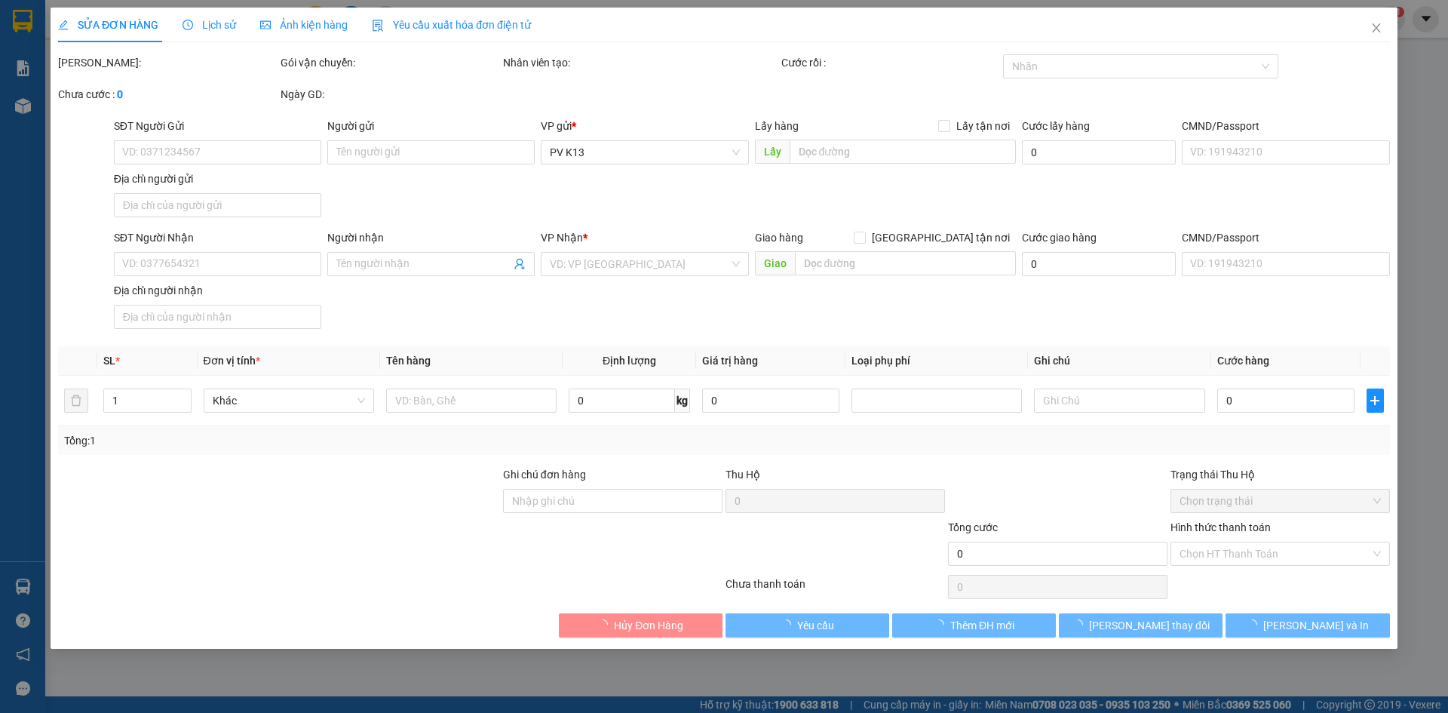 This screenshot has width=1448, height=713. What do you see at coordinates (1280, 501) in the screenshot?
I see `span: Chọn trạng thái` at bounding box center [1280, 501].